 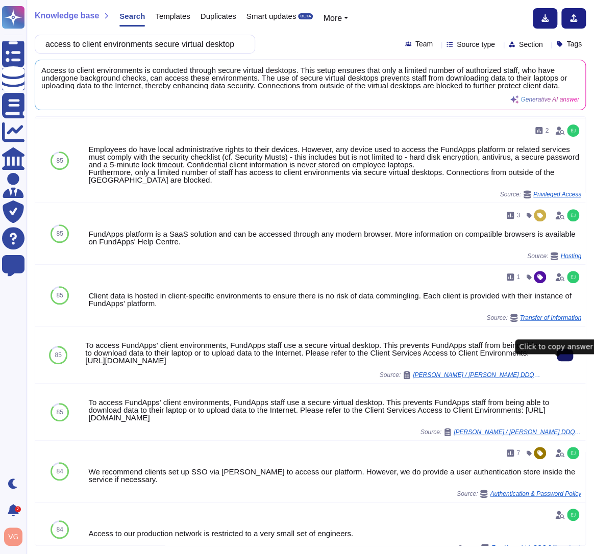 What do you see at coordinates (530, 44) in the screenshot?
I see `span: Section` at bounding box center [530, 44].